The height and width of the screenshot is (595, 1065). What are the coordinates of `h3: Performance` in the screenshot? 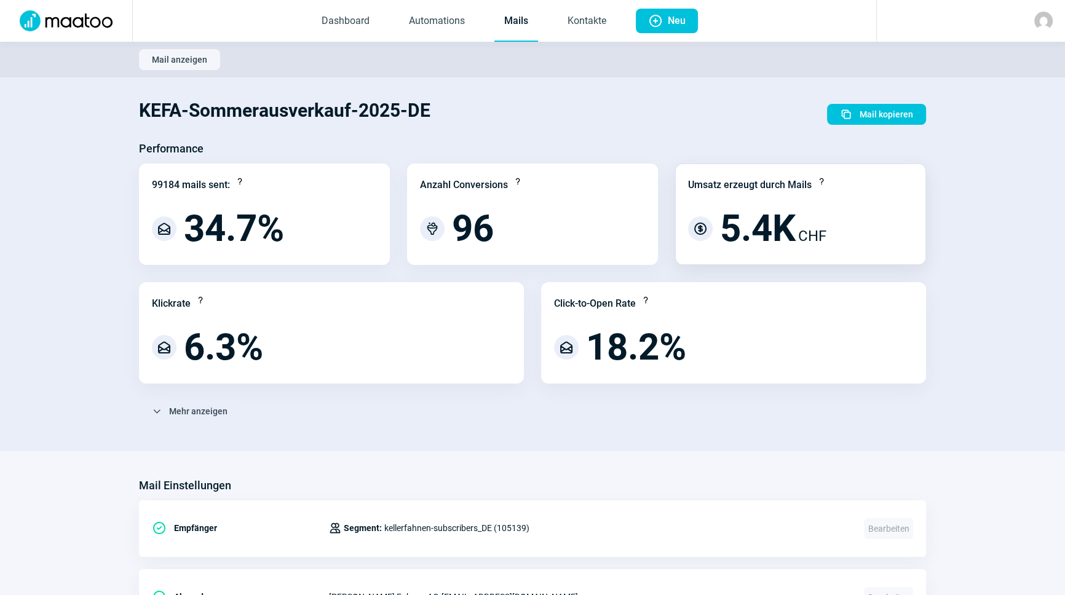 It's located at (171, 149).